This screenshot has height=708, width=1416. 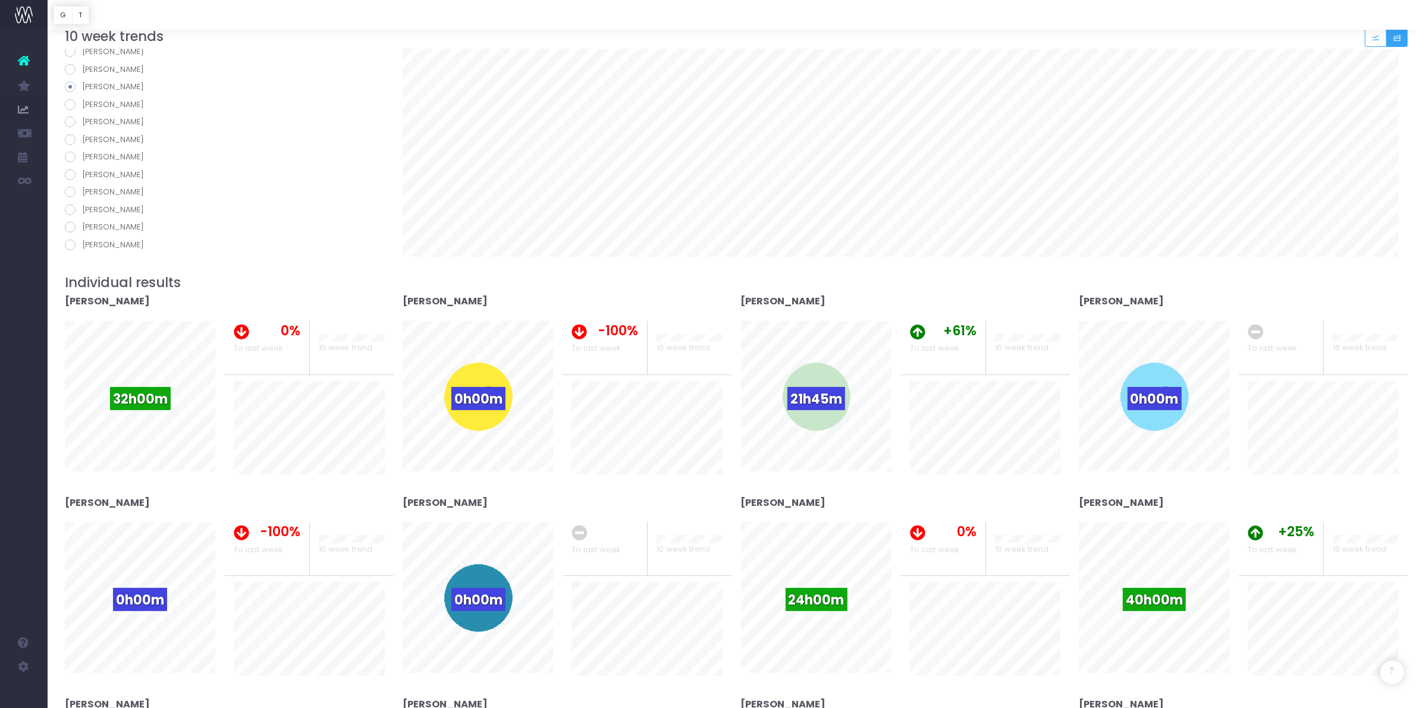 I want to click on h3: Individual results, so click(x=732, y=282).